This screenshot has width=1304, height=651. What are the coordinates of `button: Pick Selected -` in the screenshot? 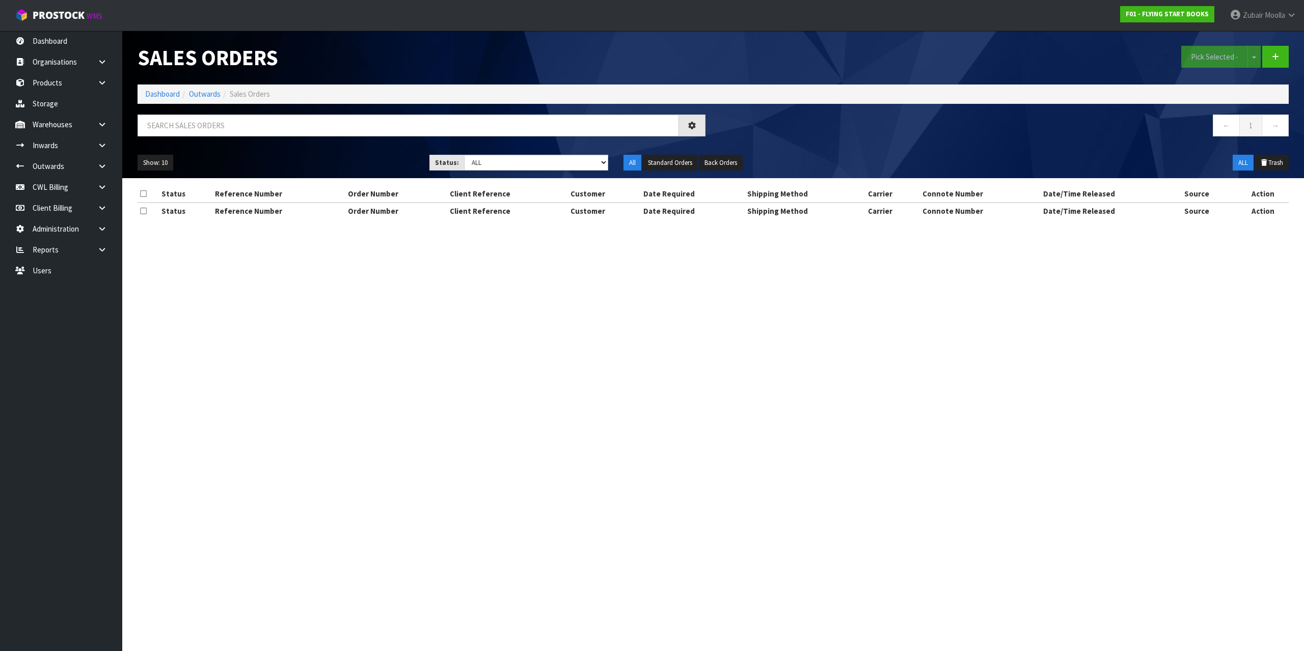 It's located at (1214, 57).